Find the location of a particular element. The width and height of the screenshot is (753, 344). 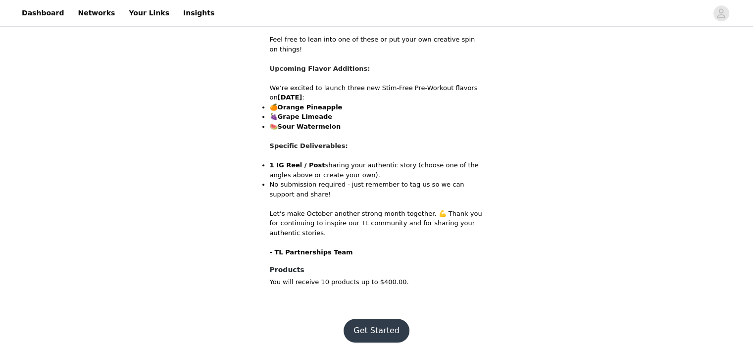

strong: - TL Partnerships Team is located at coordinates (311, 252).